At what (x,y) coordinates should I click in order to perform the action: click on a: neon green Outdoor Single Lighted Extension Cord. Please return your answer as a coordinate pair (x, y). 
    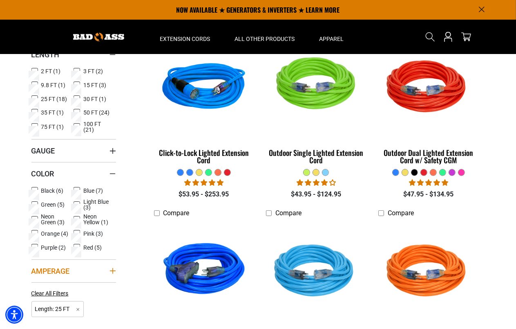
    Looking at the image, I should click on (316, 103).